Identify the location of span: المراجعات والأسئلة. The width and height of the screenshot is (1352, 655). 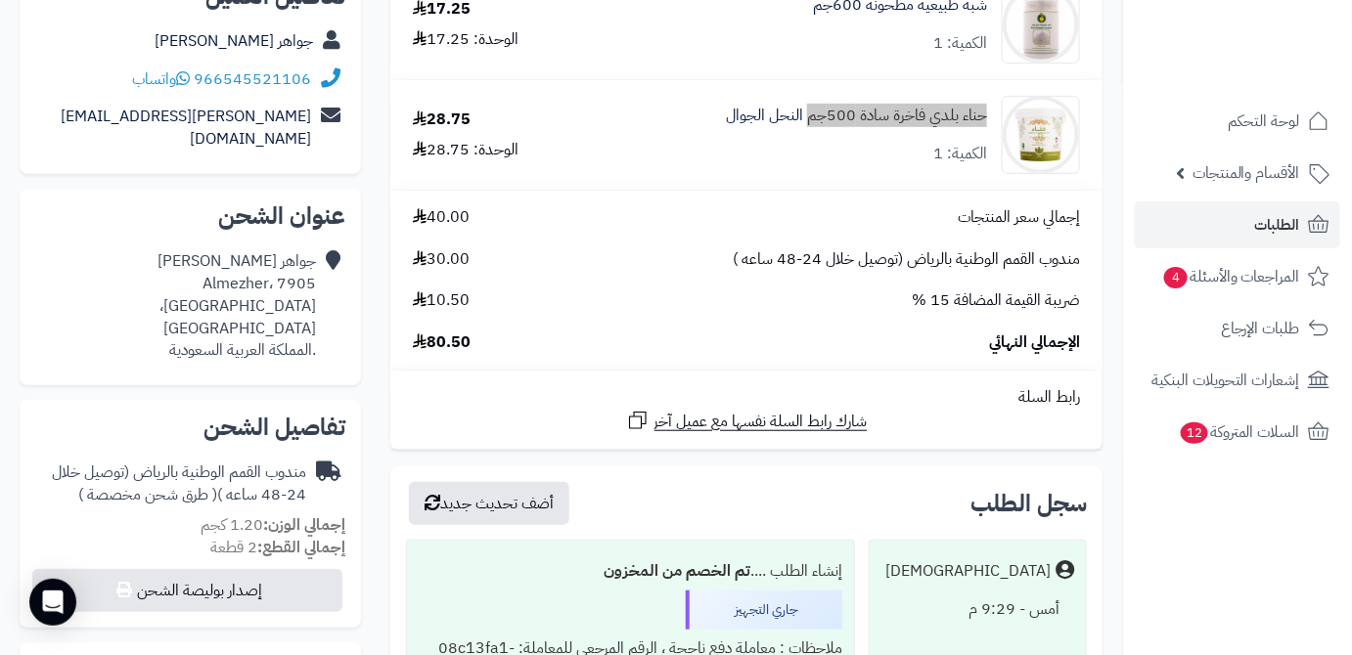
(1230, 277).